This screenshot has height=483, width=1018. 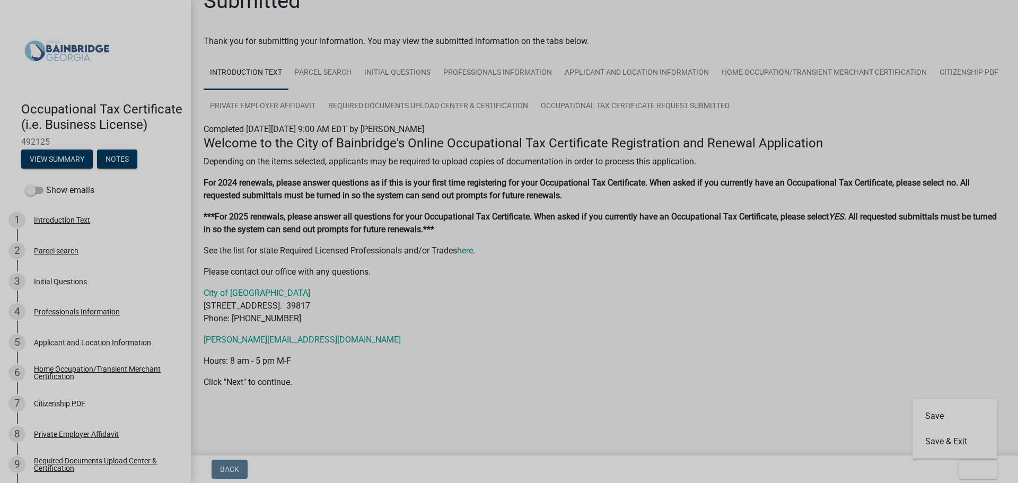 What do you see at coordinates (600, 223) in the screenshot?
I see `strong: . All requested submittals must be turned in so the system can send out prompts for future renewa...` at bounding box center [600, 223].